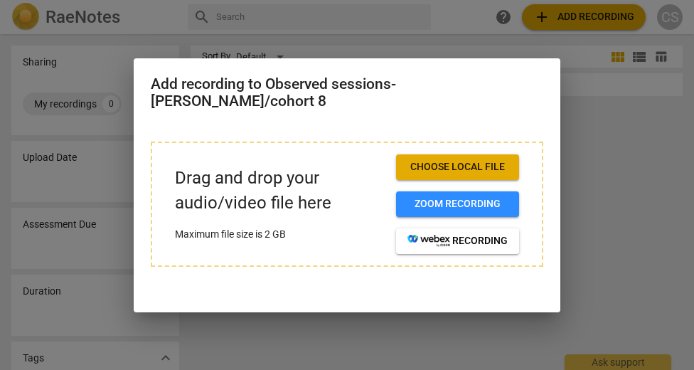 This screenshot has width=694, height=370. I want to click on p: Maximum file size is 2 GB, so click(280, 234).